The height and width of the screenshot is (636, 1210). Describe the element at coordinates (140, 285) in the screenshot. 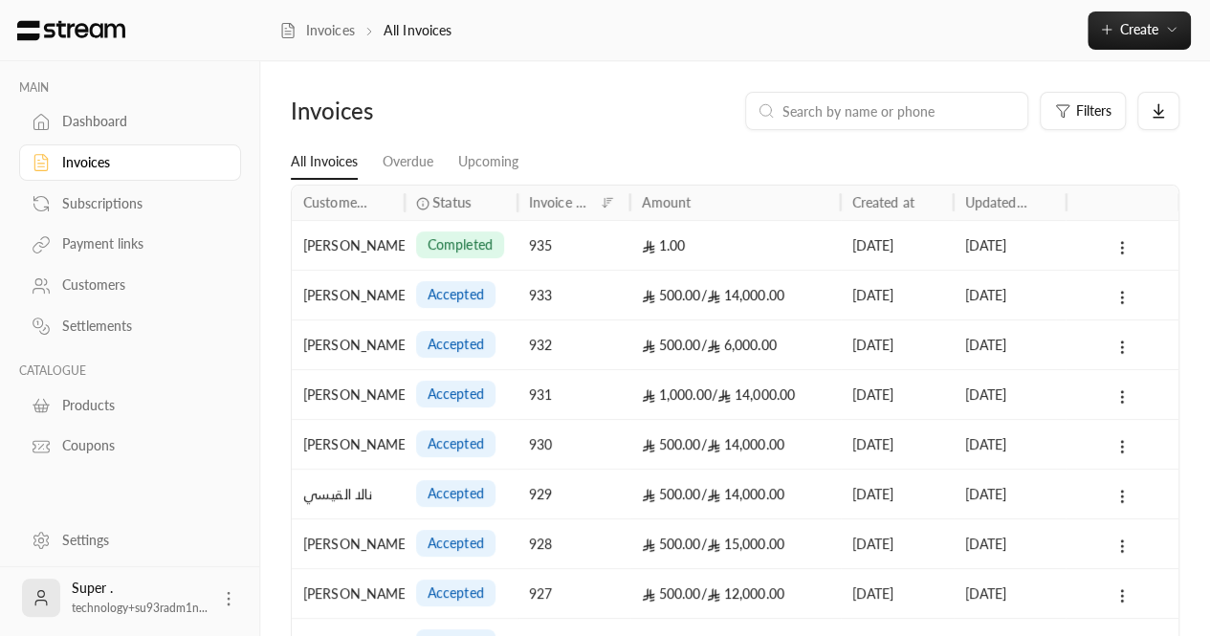

I see `div: Customers` at that location.